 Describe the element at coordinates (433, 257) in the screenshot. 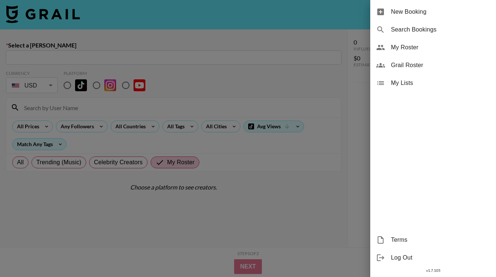

I see `div: Log Out` at that location.